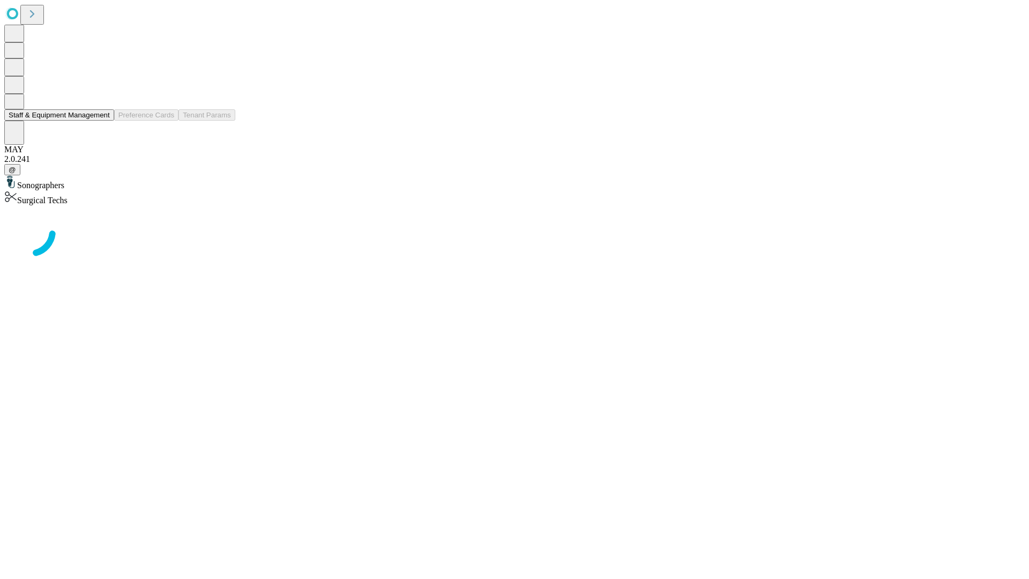  I want to click on div: Sonographers, so click(514, 183).